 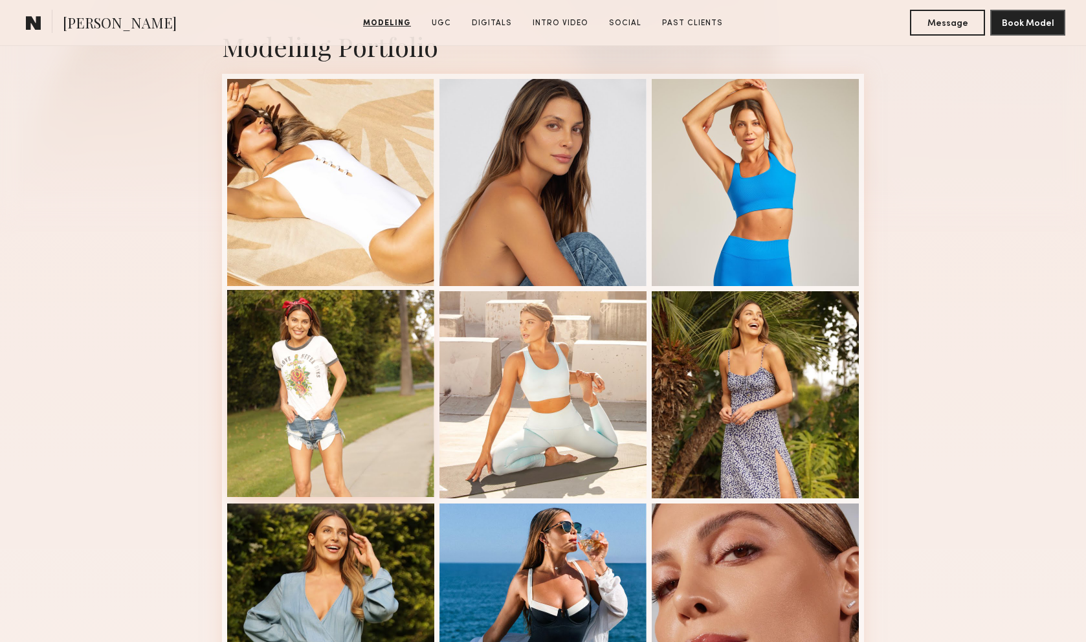 What do you see at coordinates (492, 23) in the screenshot?
I see `a: Digitals` at bounding box center [492, 23].